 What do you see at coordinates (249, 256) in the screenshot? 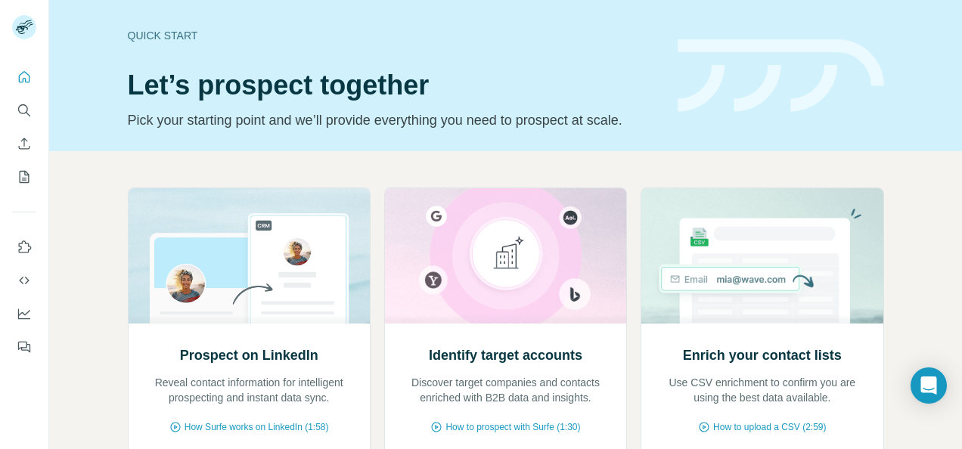
I see `img: Prospect on LinkedIn` at bounding box center [249, 256].